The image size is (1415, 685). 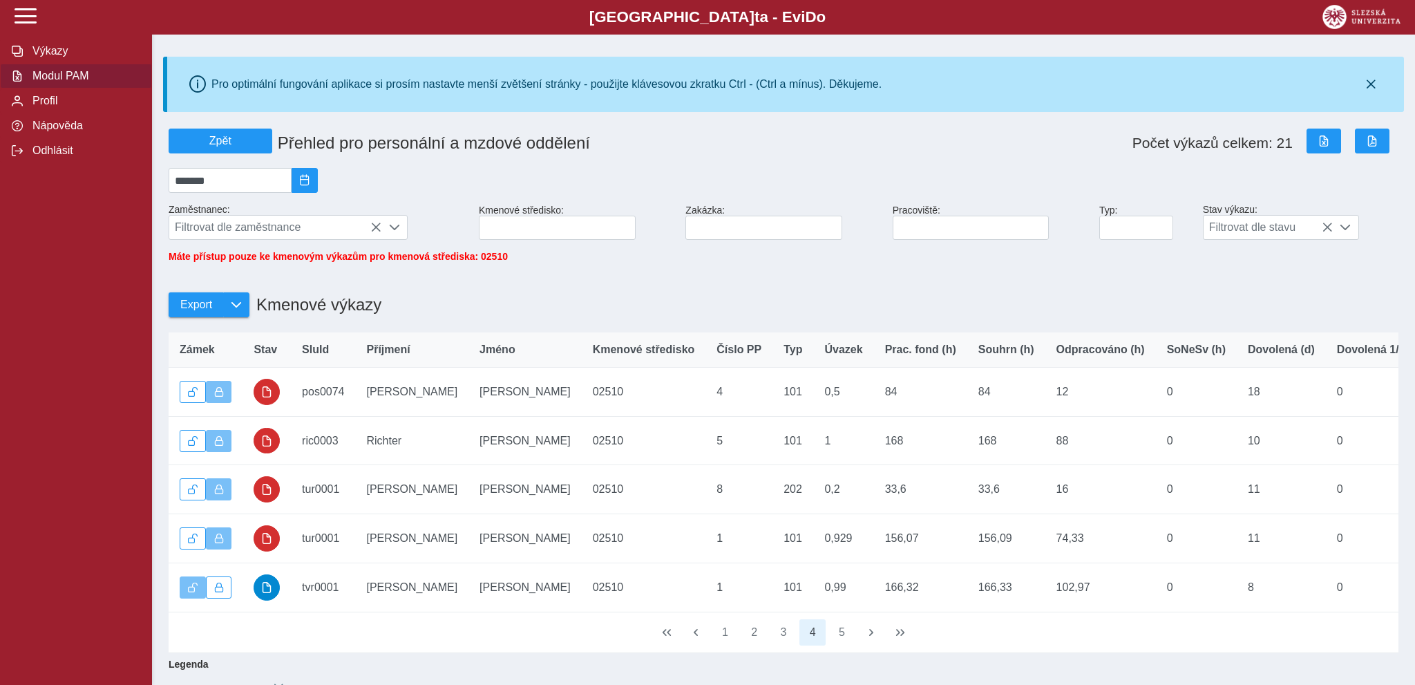 What do you see at coordinates (1145, 222) in the screenshot?
I see `div: Typ:` at bounding box center [1145, 222].